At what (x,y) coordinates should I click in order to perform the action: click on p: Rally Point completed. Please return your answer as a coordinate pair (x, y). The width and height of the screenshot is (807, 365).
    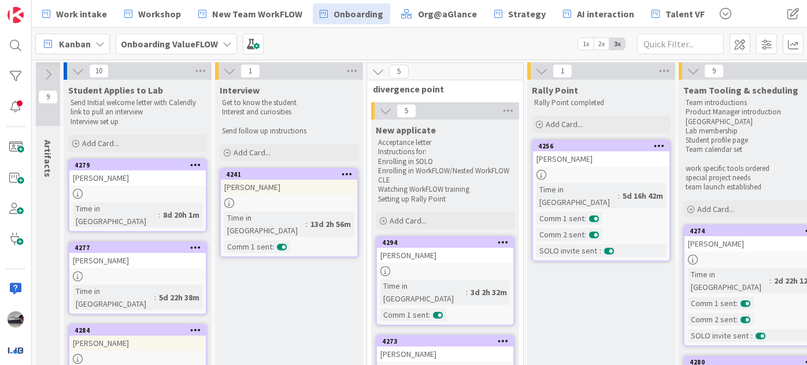
    Looking at the image, I should click on (601, 103).